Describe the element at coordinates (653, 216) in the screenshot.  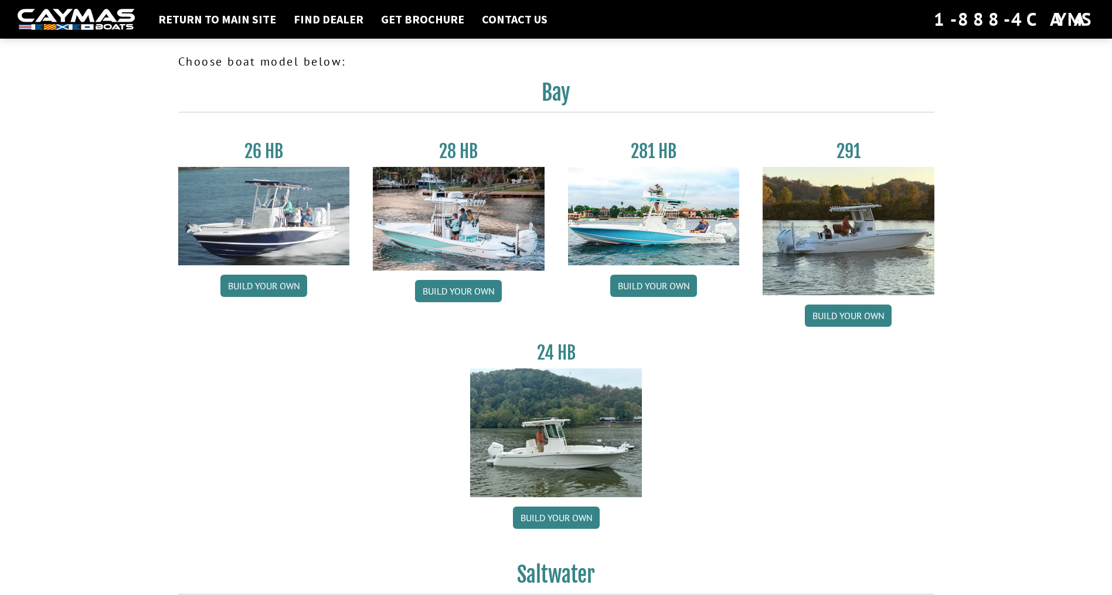
I see `img: 28-hb-twin.jpg` at that location.